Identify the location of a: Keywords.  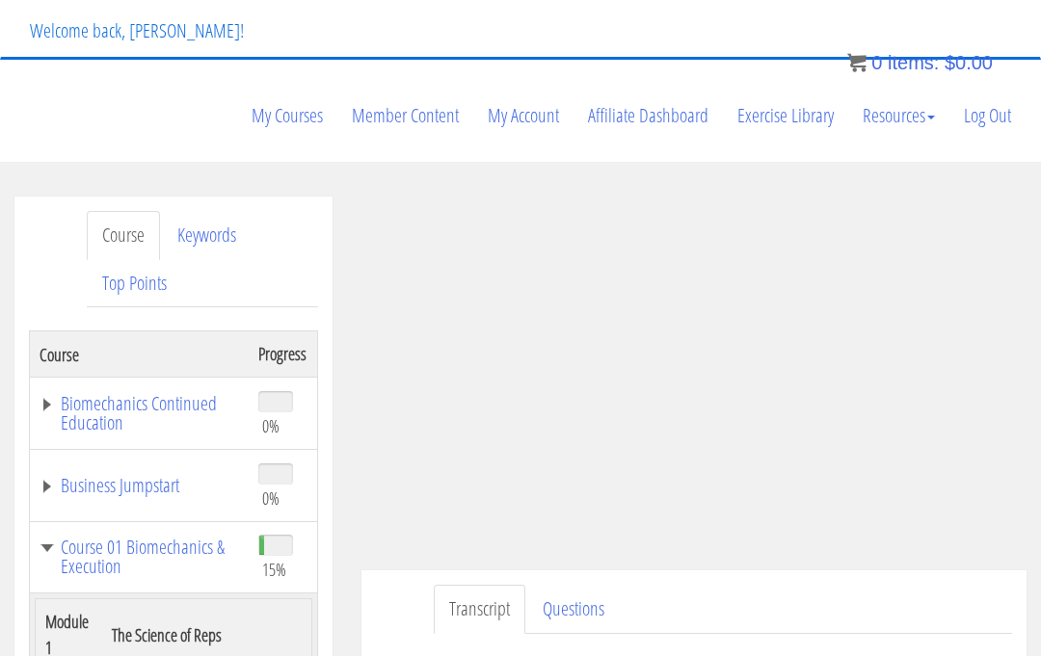
(206, 235).